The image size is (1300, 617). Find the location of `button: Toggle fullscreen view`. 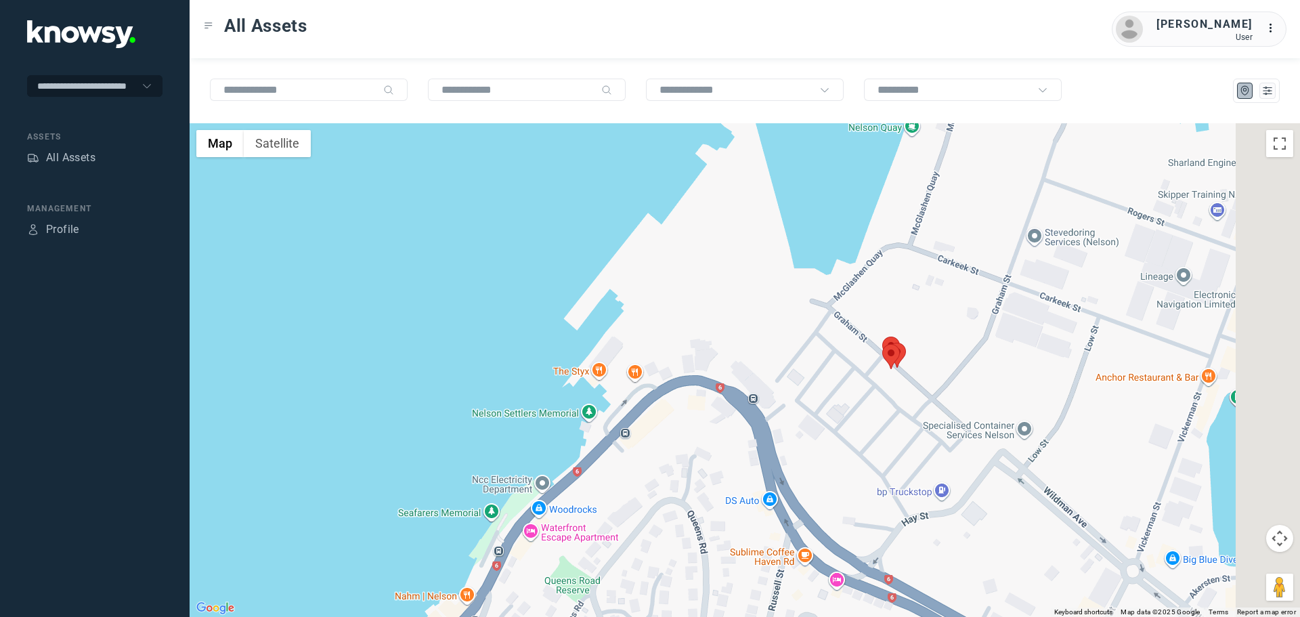

button: Toggle fullscreen view is located at coordinates (1280, 144).